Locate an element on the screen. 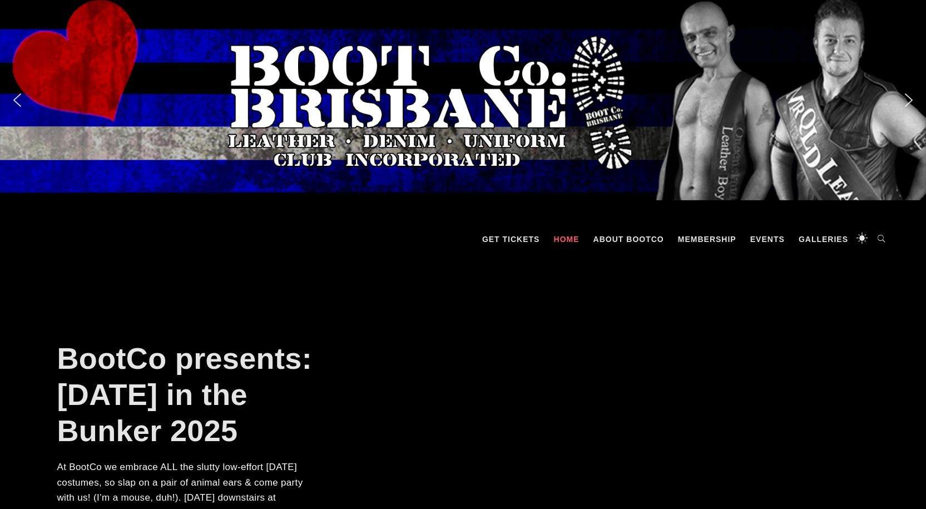  div: previous arrow is located at coordinates (17, 100).